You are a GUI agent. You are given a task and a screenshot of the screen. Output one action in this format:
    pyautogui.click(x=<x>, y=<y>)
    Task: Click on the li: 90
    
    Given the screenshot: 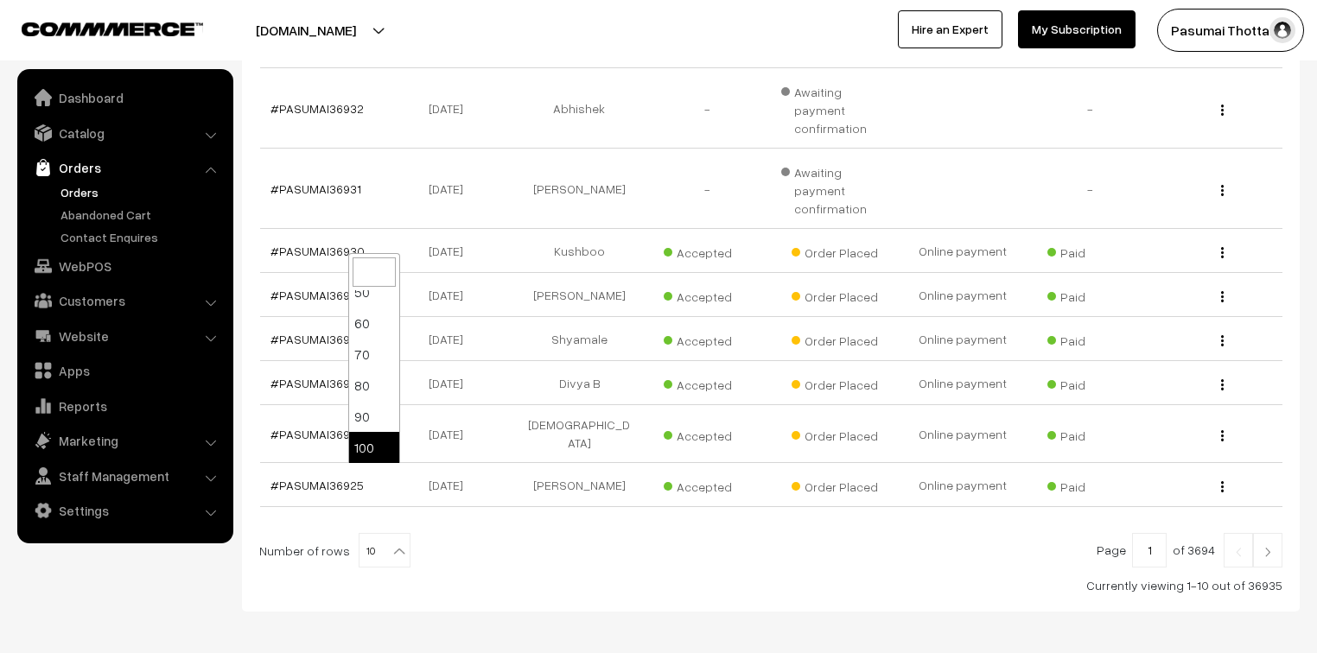 What is the action you would take?
    pyautogui.click(x=374, y=416)
    